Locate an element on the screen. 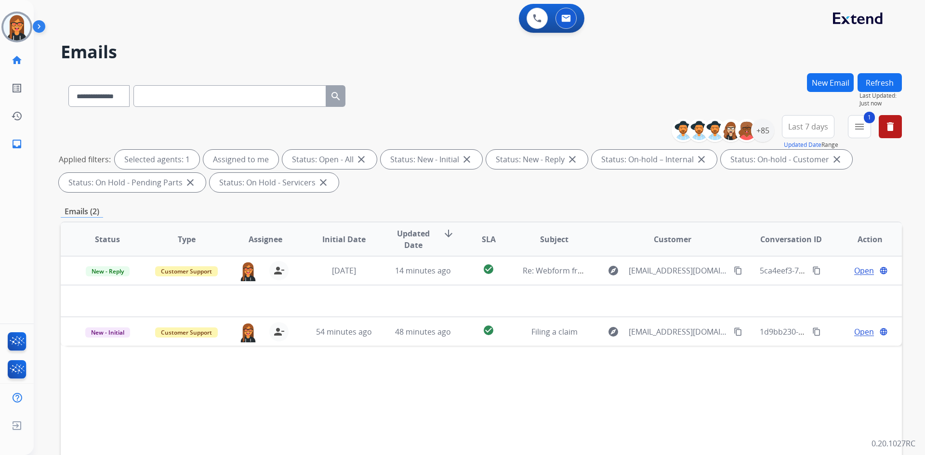  div: Status: On Hold - Pending Parts is located at coordinates (132, 183).